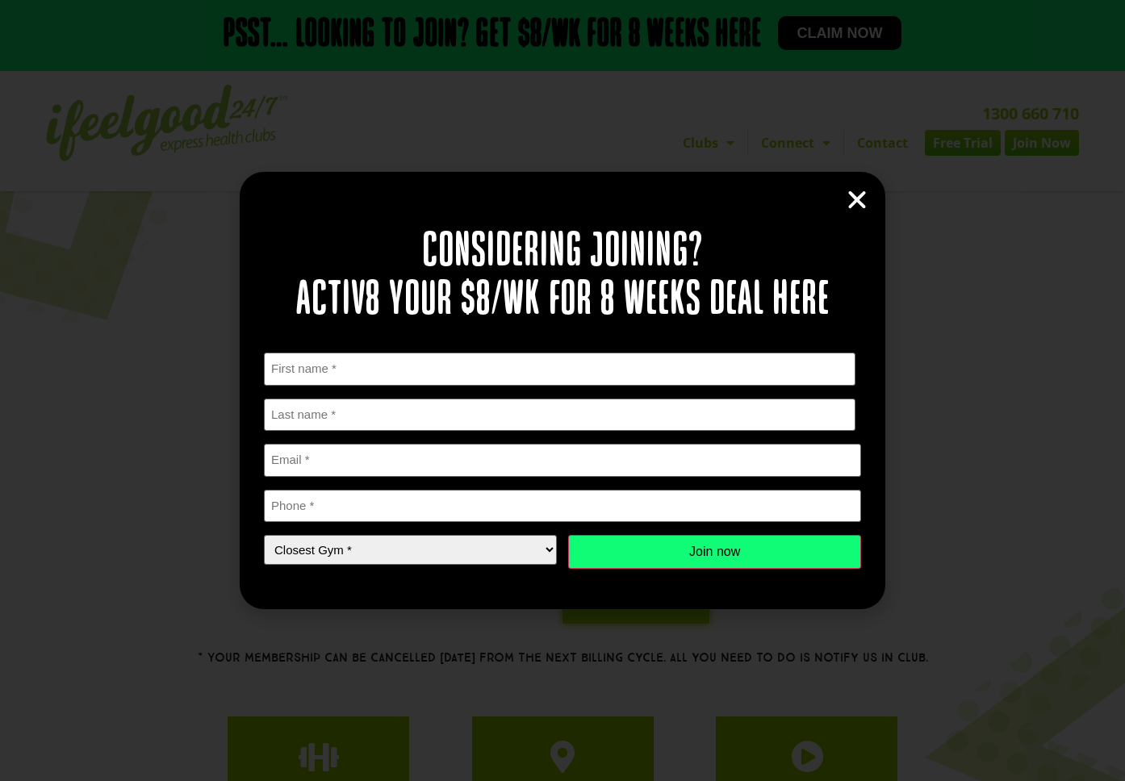  I want to click on input: Last name *, so click(559, 415).